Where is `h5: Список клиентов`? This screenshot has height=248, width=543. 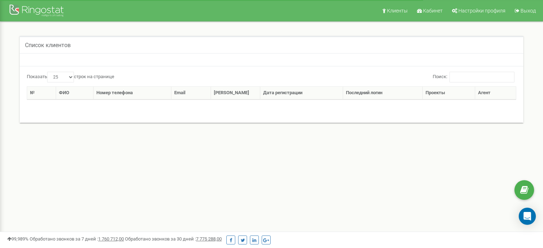 h5: Список клиентов is located at coordinates (48, 45).